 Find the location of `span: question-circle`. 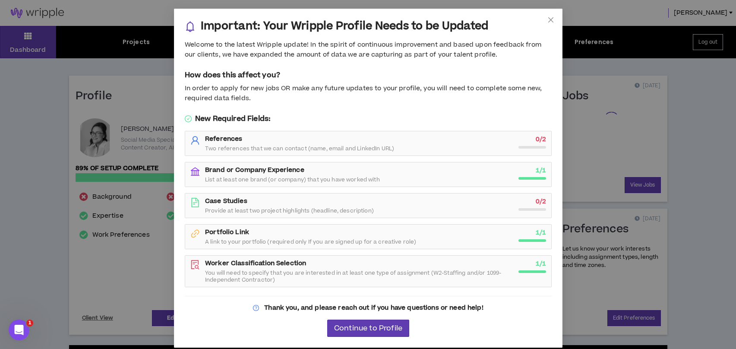

span: question-circle is located at coordinates (256, 308).